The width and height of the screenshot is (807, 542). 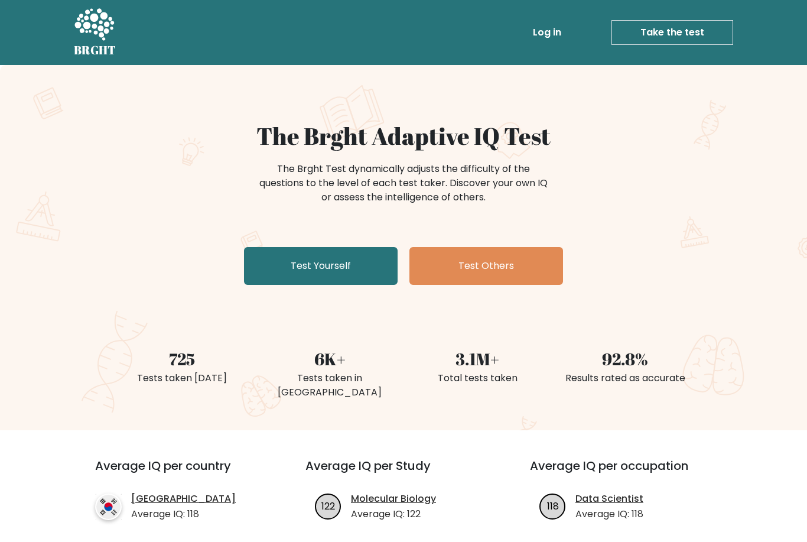 I want to click on h3: Average IQ per occupation, so click(x=628, y=472).